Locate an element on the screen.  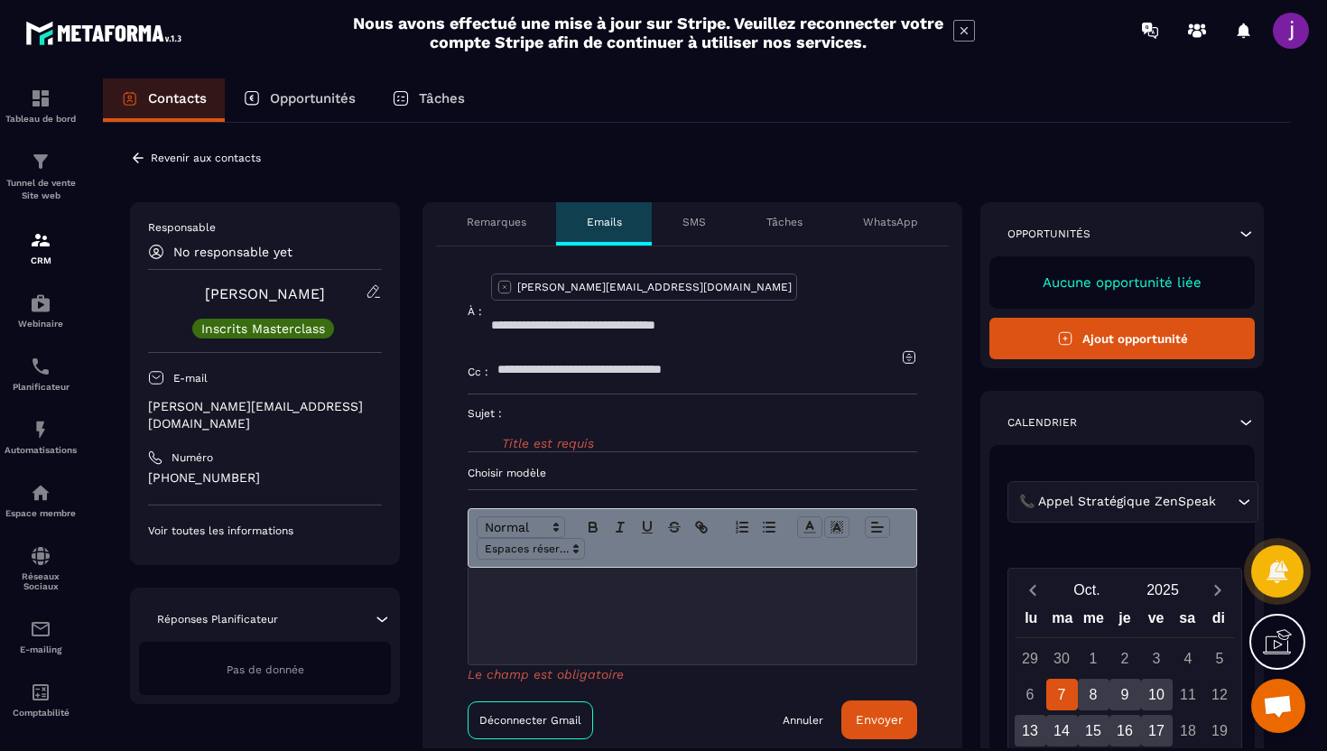
p: À : is located at coordinates (475, 311).